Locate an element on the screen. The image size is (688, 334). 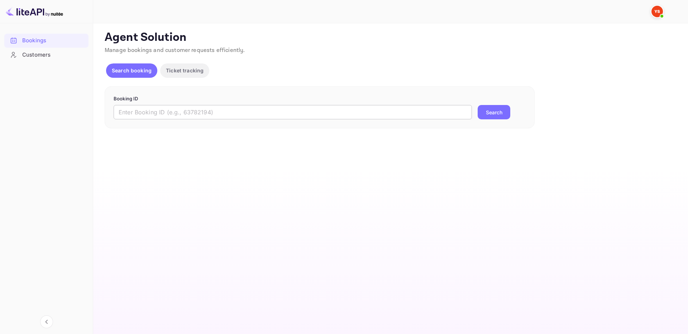
a: Bookings is located at coordinates (46, 40).